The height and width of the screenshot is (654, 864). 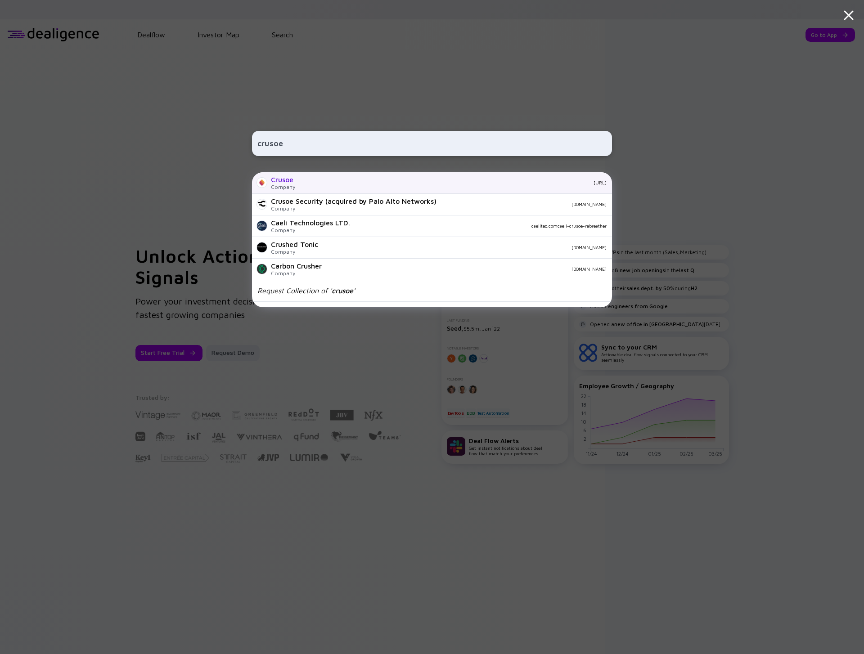 What do you see at coordinates (294, 244) in the screenshot?
I see `div: Crushed Tonic` at bounding box center [294, 244].